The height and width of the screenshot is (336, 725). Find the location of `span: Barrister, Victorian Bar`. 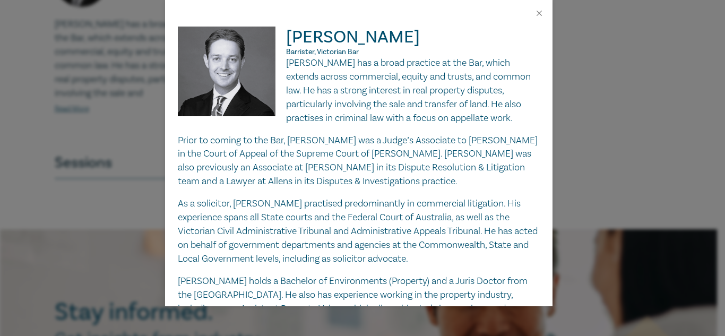

span: Barrister, Victorian Bar is located at coordinates (322, 52).